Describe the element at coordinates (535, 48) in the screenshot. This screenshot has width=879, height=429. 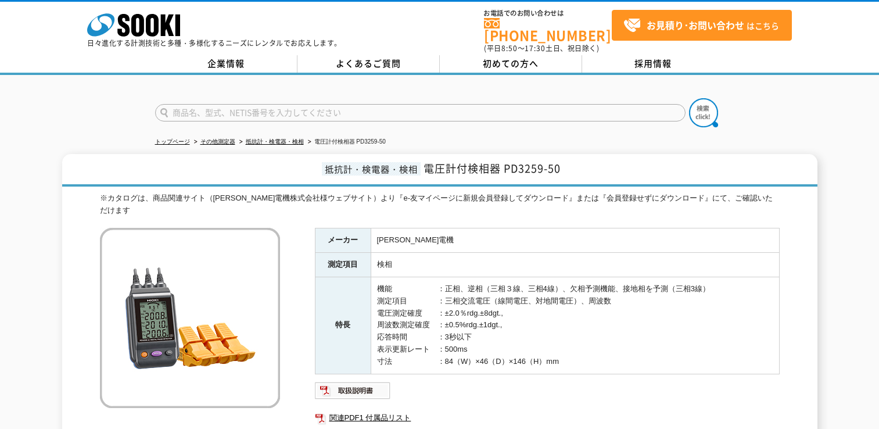
I see `span: 17:30` at that location.